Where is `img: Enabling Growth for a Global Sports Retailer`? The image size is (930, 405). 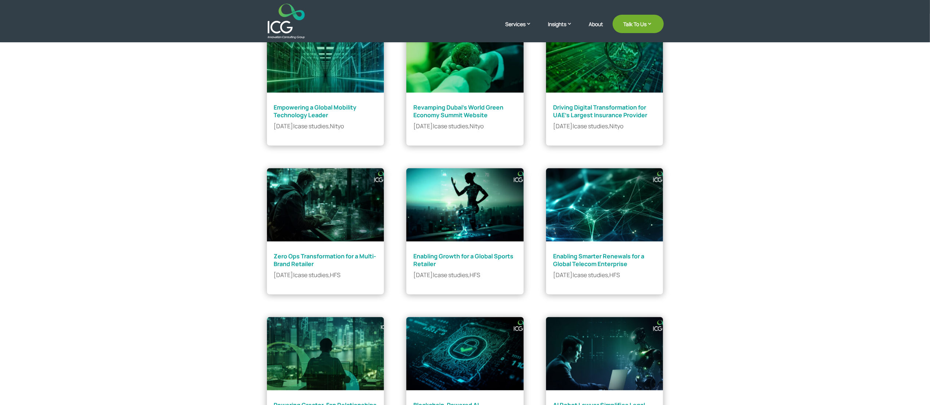 img: Enabling Growth for a Global Sports Retailer is located at coordinates (465, 205).